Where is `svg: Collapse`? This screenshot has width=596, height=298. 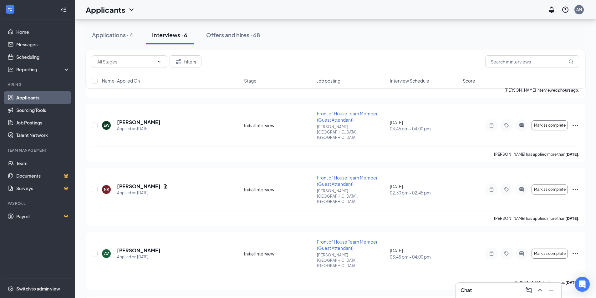
svg: Collapse is located at coordinates (64, 10).